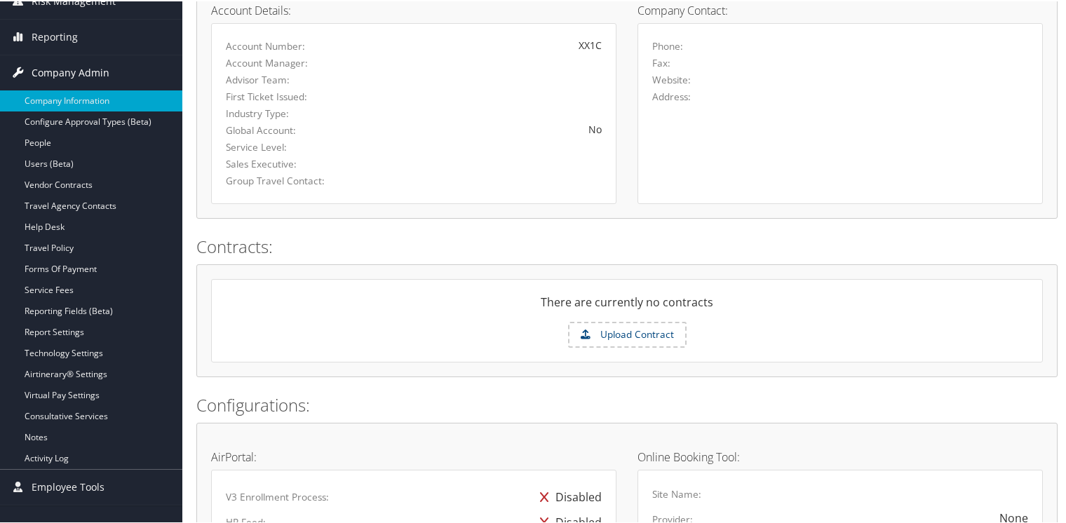 This screenshot has width=1066, height=523. I want to click on label: First Ticket Issued:, so click(281, 95).